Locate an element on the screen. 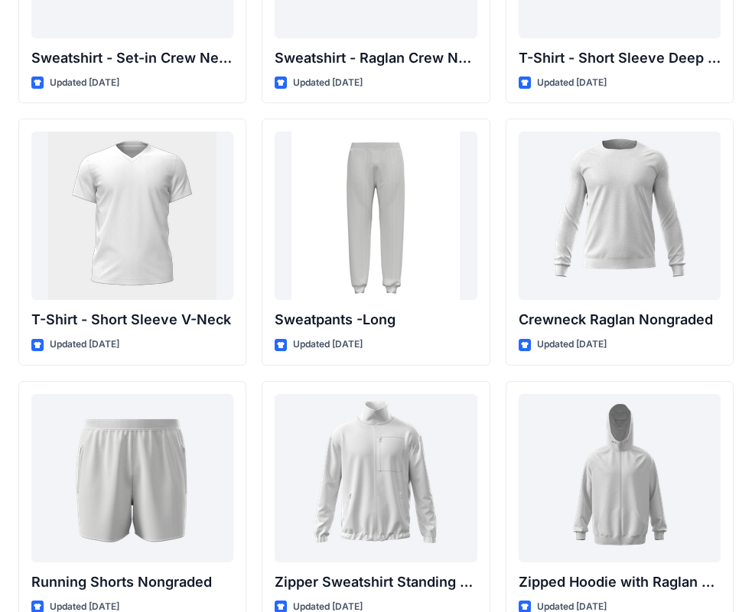 The image size is (752, 612). p: Sweatshirt - Set-in Crew Neck w Kangaroo Pocket is located at coordinates (132, 58).